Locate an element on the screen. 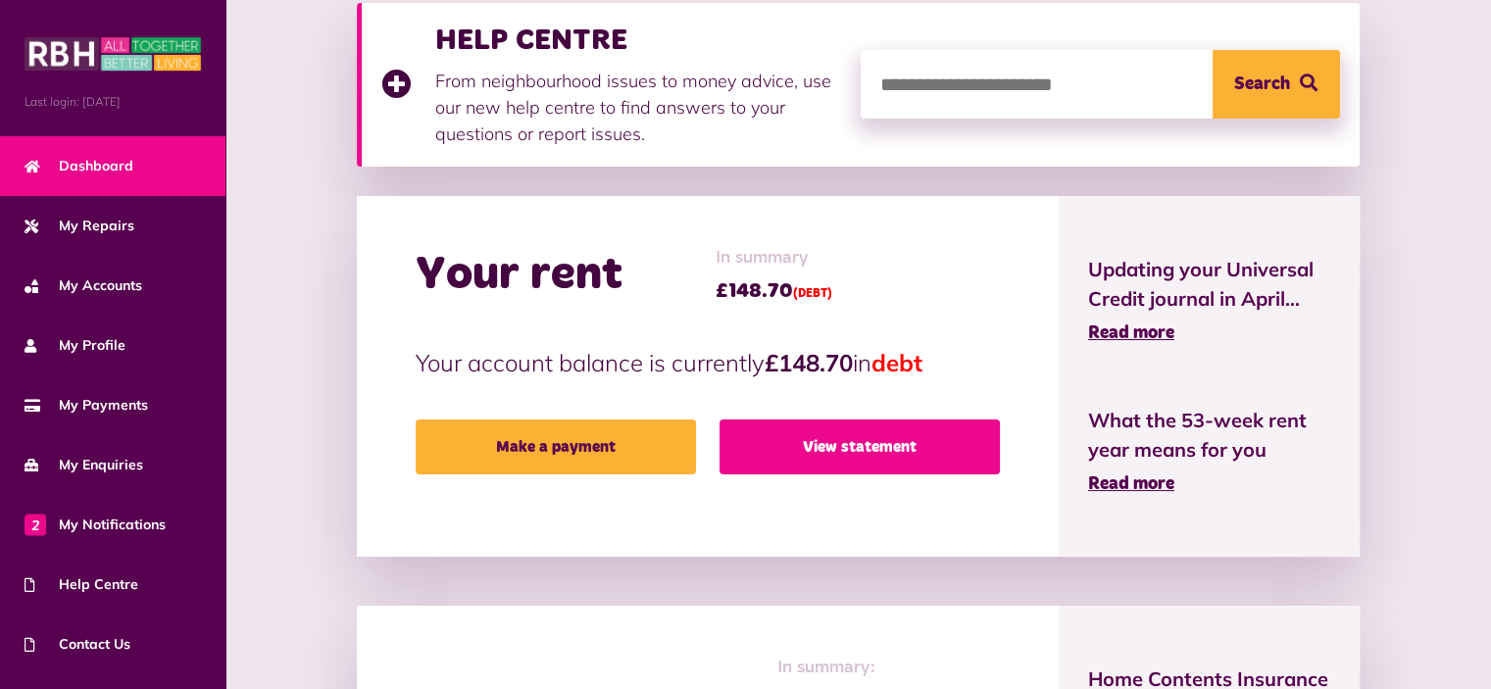  img: MyRBH is located at coordinates (113, 54).